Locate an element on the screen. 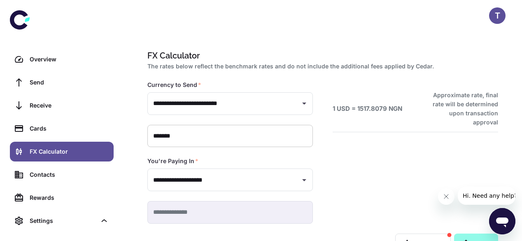 This screenshot has height=241, width=522. div: Rewards is located at coordinates (69, 198).